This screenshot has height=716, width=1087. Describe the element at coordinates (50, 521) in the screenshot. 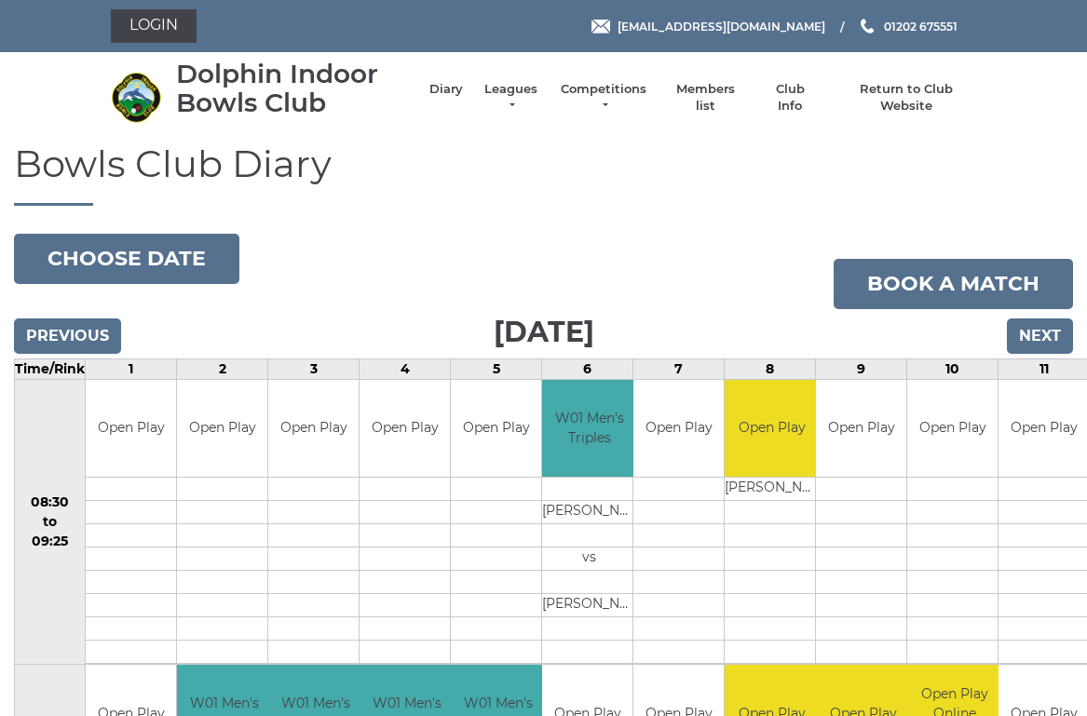

I see `td: 08:30 to 09:25` at that location.